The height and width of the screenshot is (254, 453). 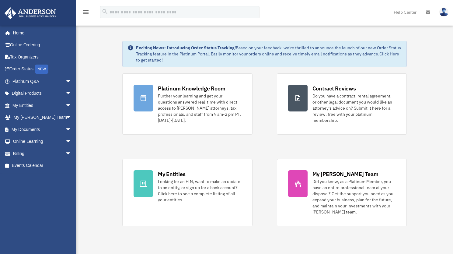 I want to click on div: Platinum Knowledge Room, so click(x=192, y=88).